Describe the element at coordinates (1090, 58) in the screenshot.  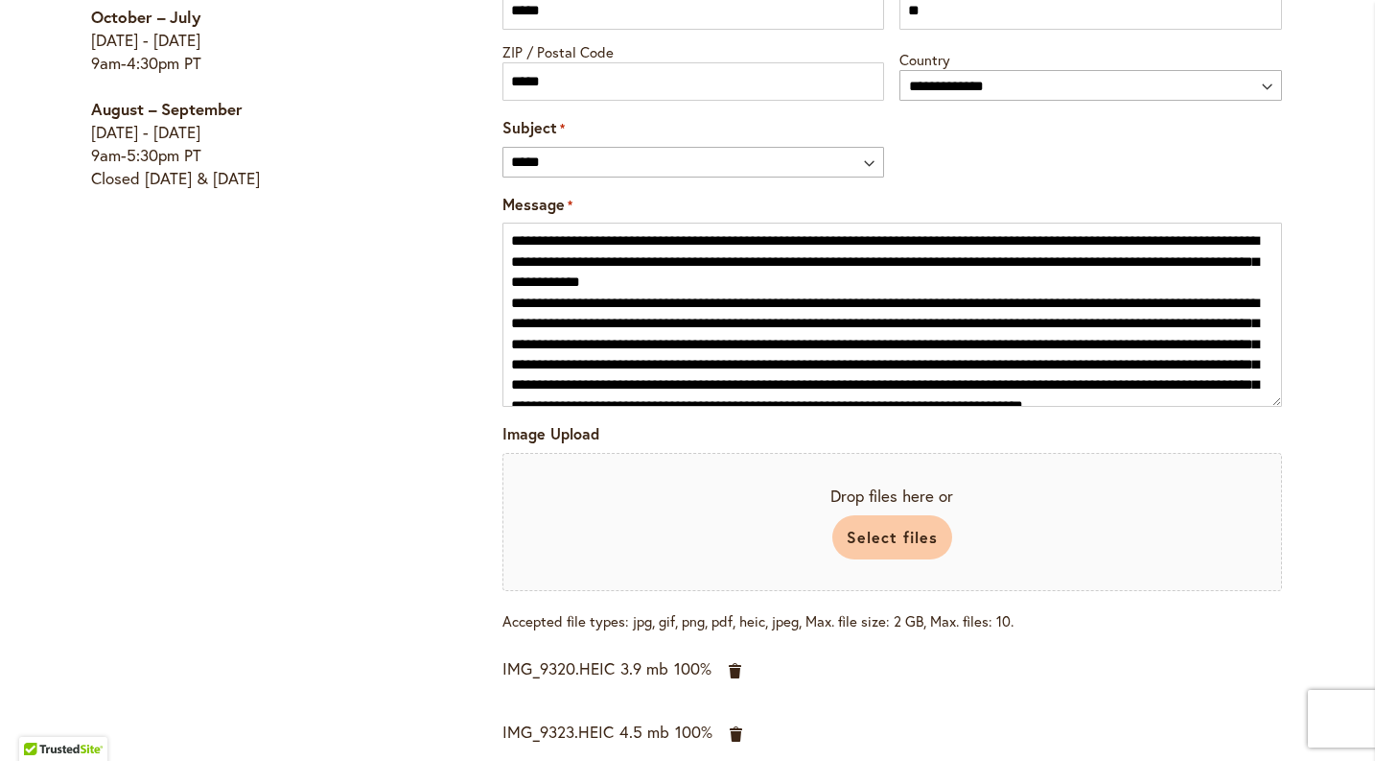
I see `label: Country` at that location.